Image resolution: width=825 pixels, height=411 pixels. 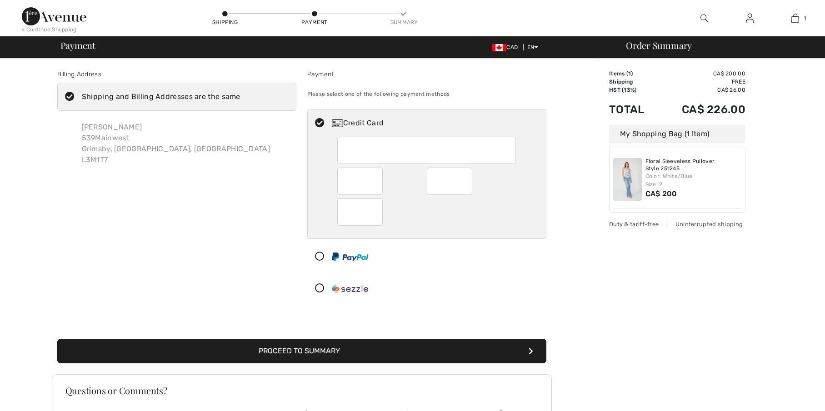 What do you see at coordinates (693, 165) in the screenshot?
I see `a: Floral Sleeveless Pullover Style 251245` at bounding box center [693, 165].